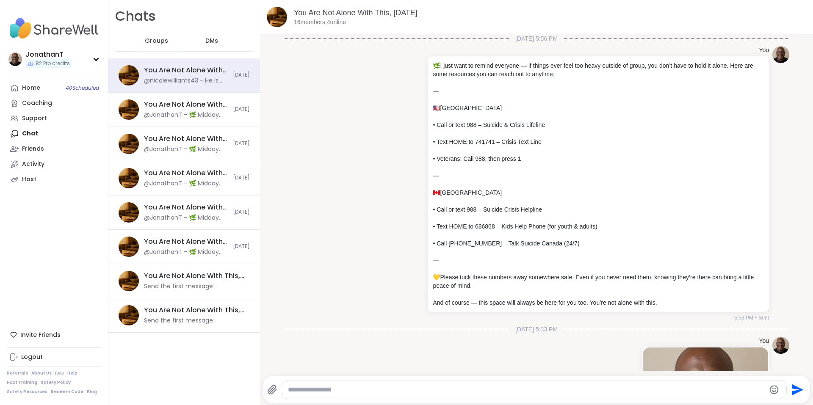 The width and height of the screenshot is (813, 405). I want to click on p: • Call or text 988 – Suicide & Crisis Lifeline, so click(598, 125).